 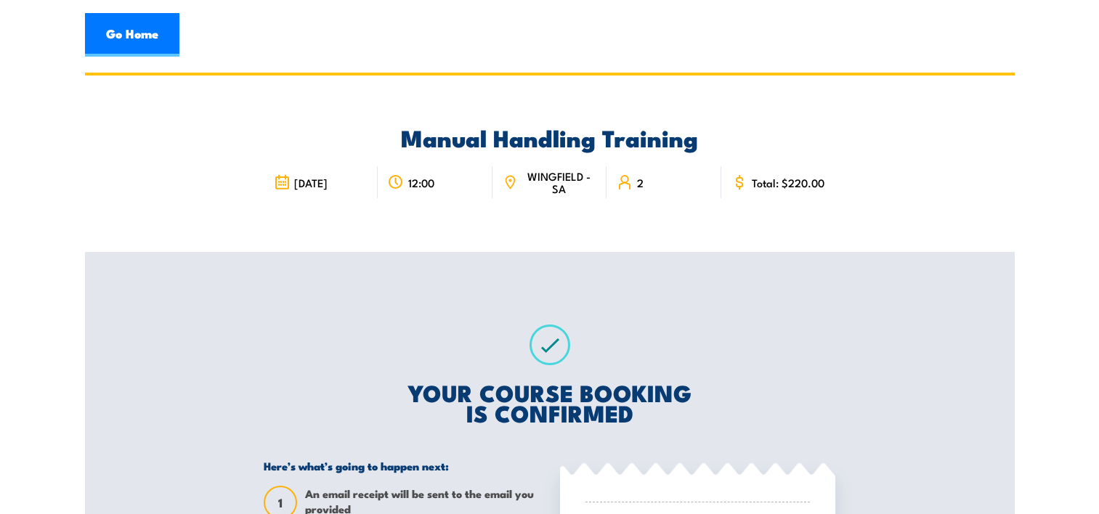 I want to click on span: WINGFIELD - SA, so click(x=558, y=182).